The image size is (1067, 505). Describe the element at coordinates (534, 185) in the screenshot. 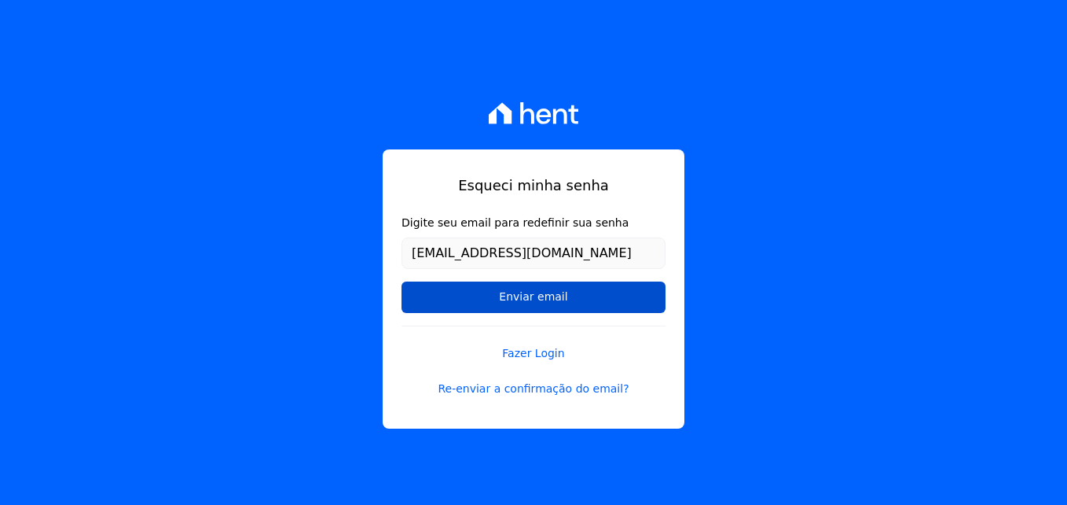

I see `h1: Esqueci minha senha` at that location.